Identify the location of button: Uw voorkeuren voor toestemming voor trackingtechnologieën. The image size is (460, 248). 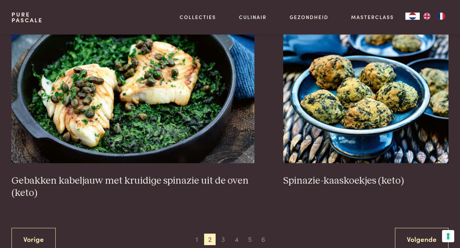
(448, 236).